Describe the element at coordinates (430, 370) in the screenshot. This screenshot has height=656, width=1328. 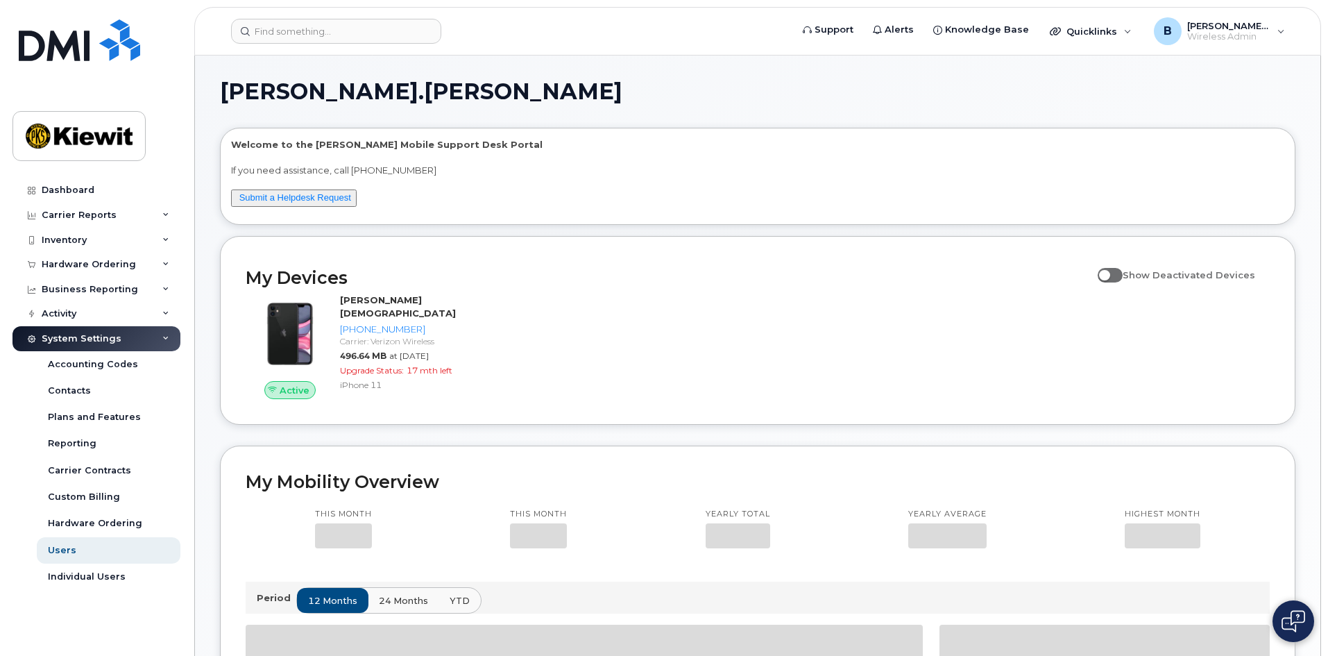
I see `span: 17 mth left` at that location.